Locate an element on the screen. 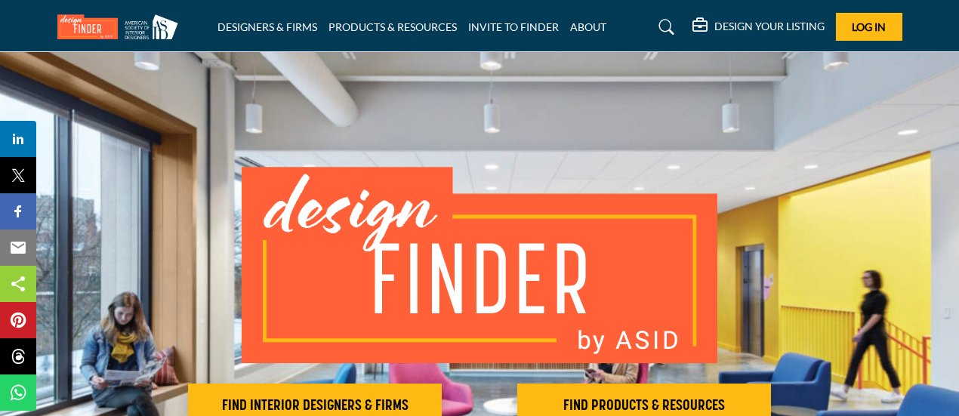  a: INVITE TO FINDER is located at coordinates (514, 26).